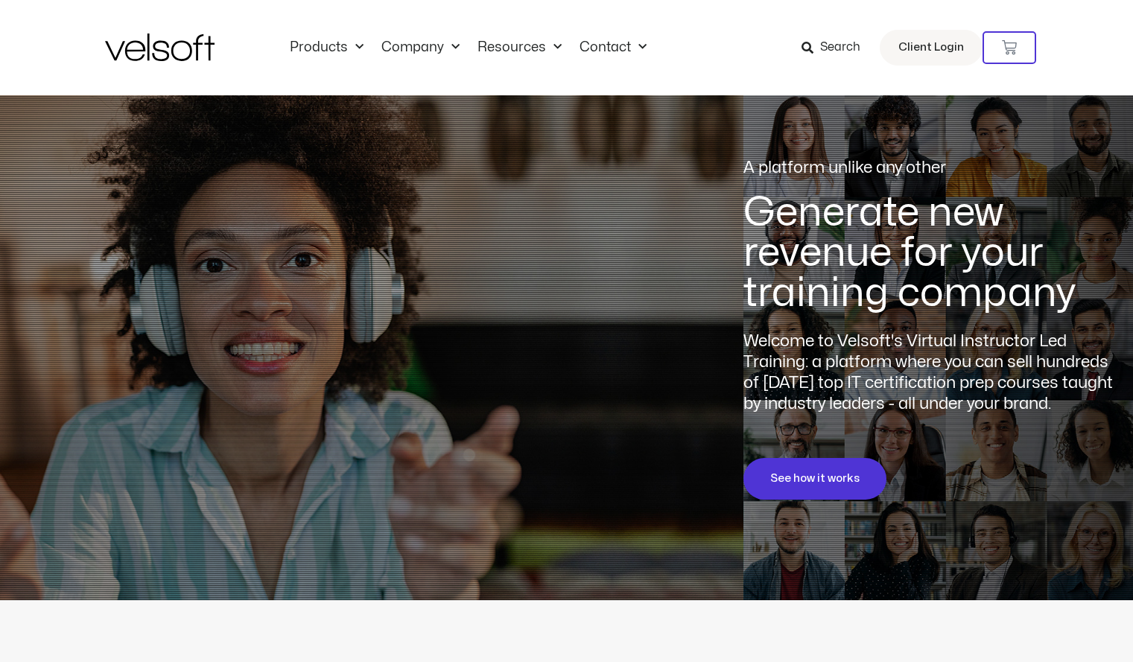 The width and height of the screenshot is (1133, 662). What do you see at coordinates (836, 48) in the screenshot?
I see `a: Search` at bounding box center [836, 48].